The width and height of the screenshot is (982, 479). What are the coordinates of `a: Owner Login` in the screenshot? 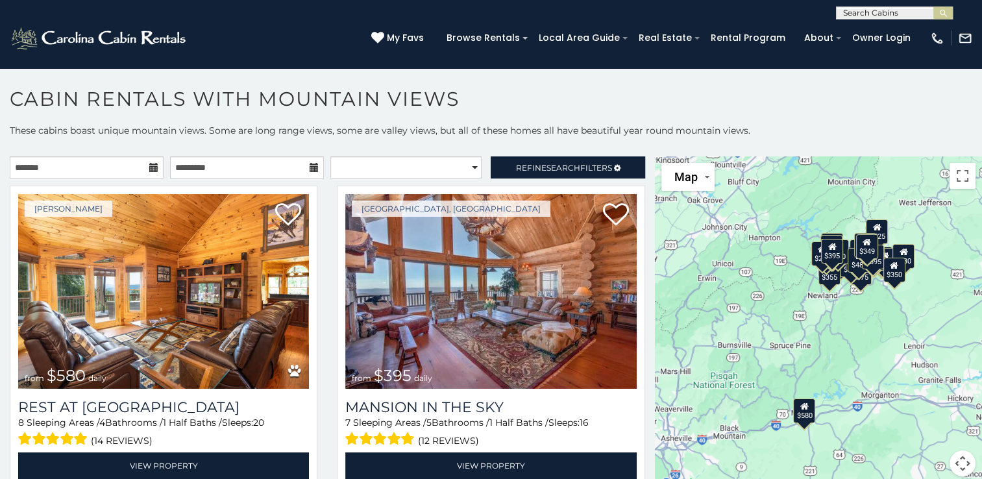 It's located at (881, 38).